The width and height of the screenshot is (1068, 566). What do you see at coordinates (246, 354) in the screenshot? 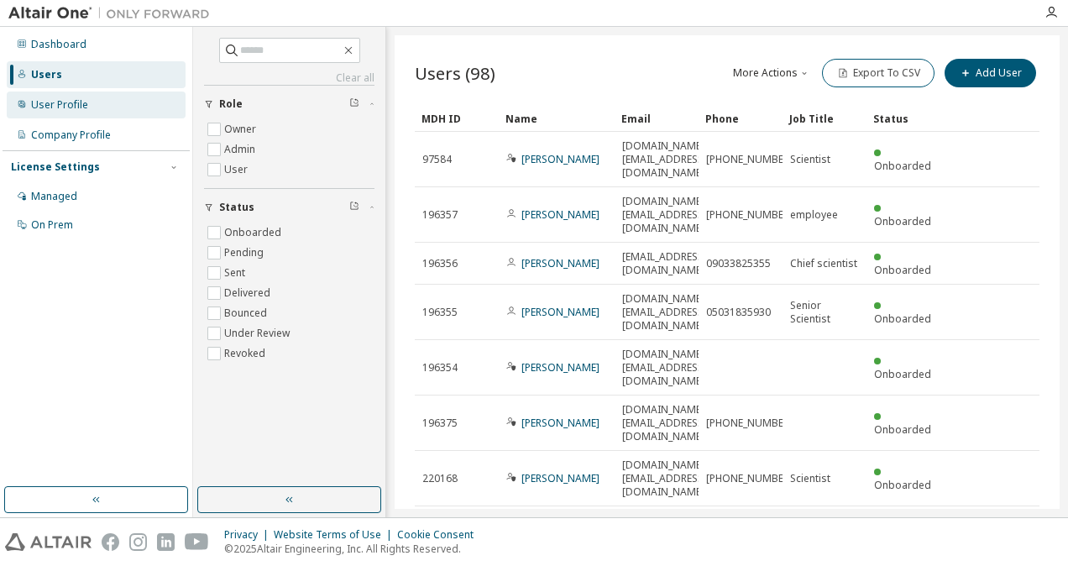
I see `label: Revoked` at bounding box center [246, 354].